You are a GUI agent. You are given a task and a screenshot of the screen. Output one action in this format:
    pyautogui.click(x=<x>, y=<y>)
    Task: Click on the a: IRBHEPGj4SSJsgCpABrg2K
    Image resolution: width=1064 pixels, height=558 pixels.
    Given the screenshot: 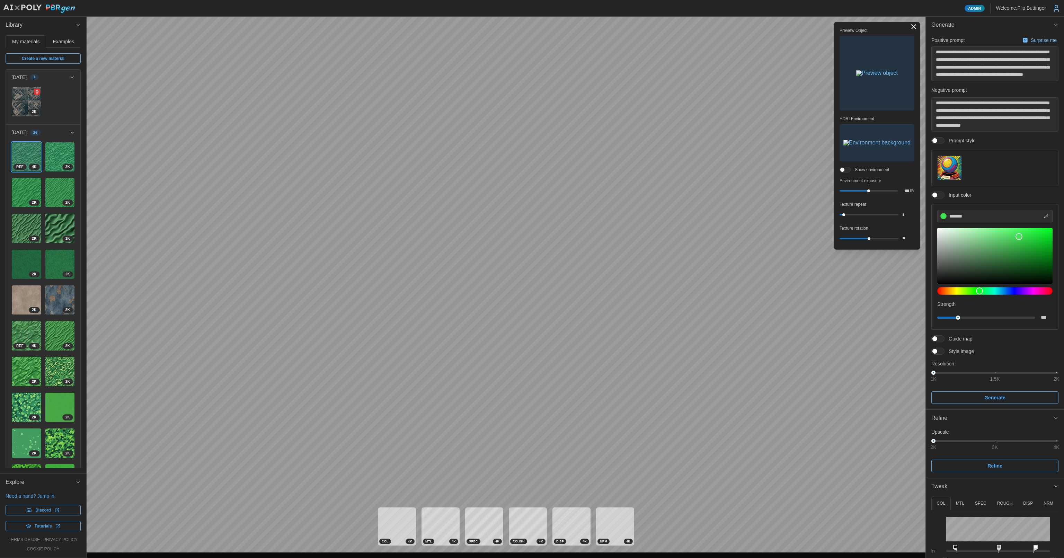 What is the action you would take?
    pyautogui.click(x=26, y=102)
    